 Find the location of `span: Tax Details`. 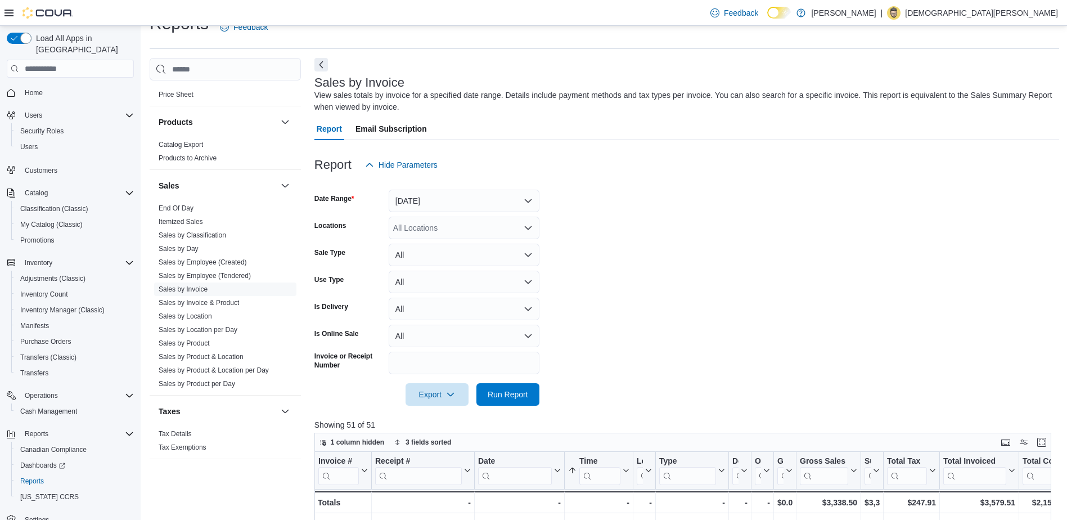

span: Tax Details is located at coordinates (175, 434).